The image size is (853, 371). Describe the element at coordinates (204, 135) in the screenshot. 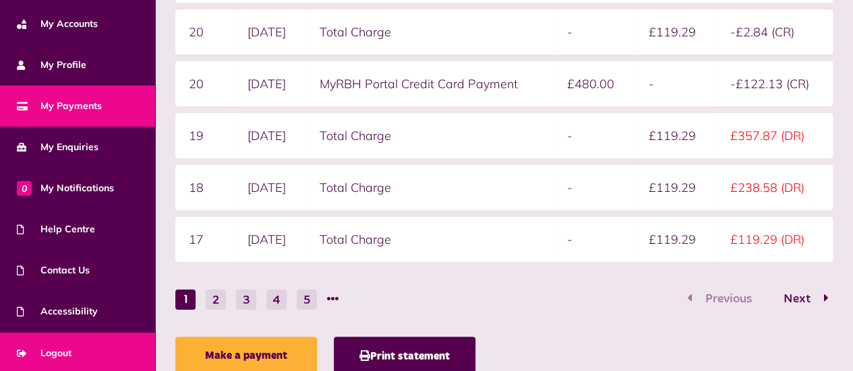

I see `td: 19` at that location.